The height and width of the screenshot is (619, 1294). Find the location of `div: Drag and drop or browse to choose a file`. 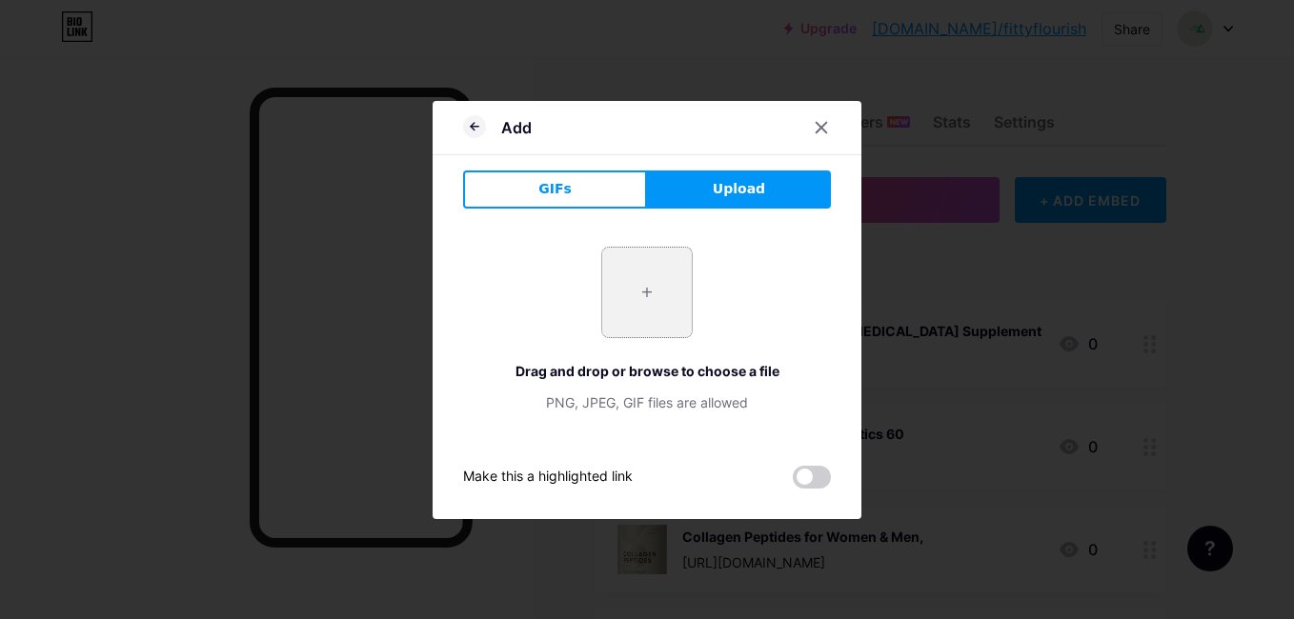

div: Drag and drop or browse to choose a file is located at coordinates (647, 371).